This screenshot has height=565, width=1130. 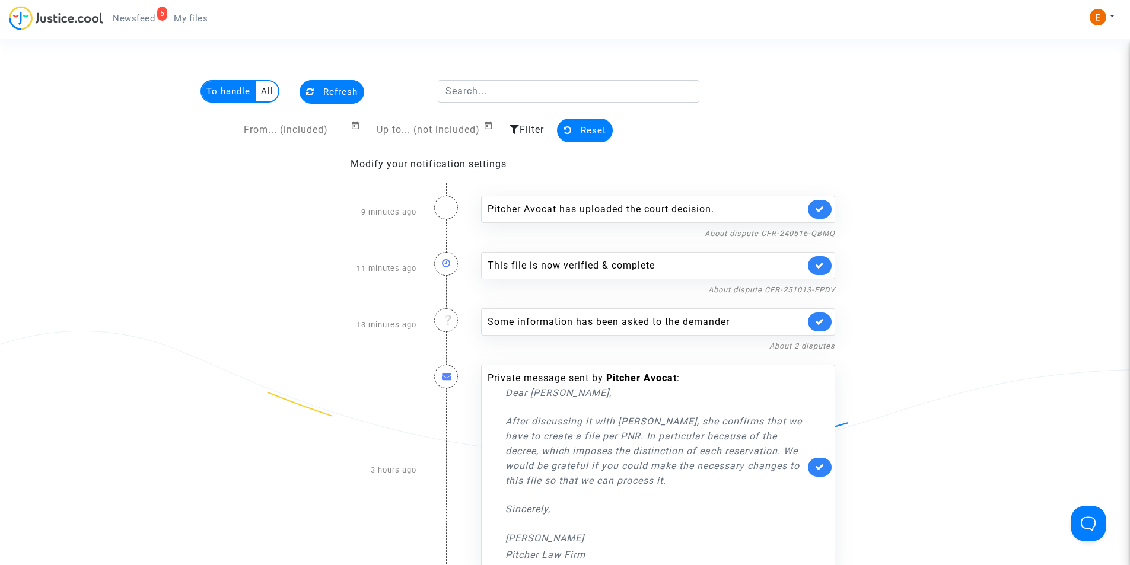 What do you see at coordinates (770, 233) in the screenshot?
I see `a: About dispute CFR-240516-QBMQ` at bounding box center [770, 233].